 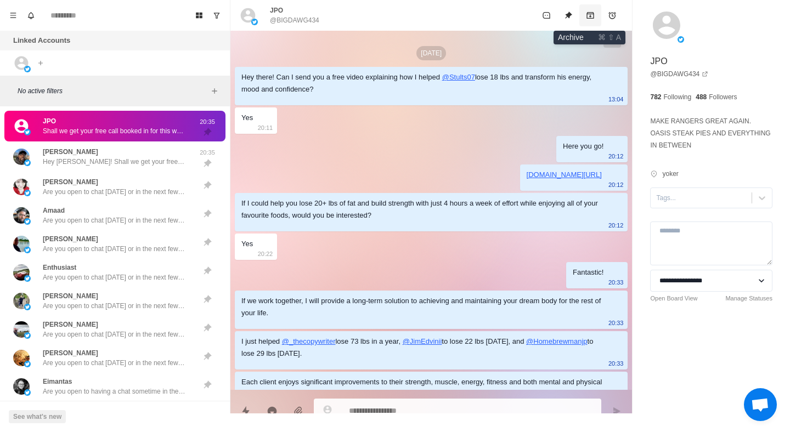 What do you see at coordinates (13, 15) in the screenshot?
I see `button: Menu` at bounding box center [13, 15].